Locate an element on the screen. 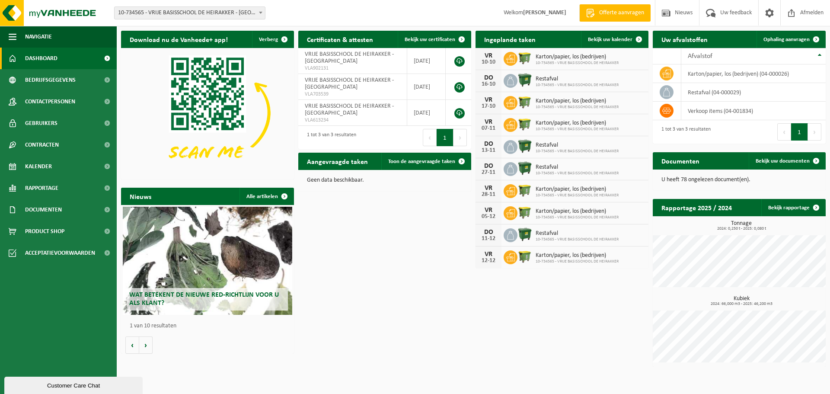 Image resolution: width=830 pixels, height=394 pixels. div: 13-11 is located at coordinates (489, 150).